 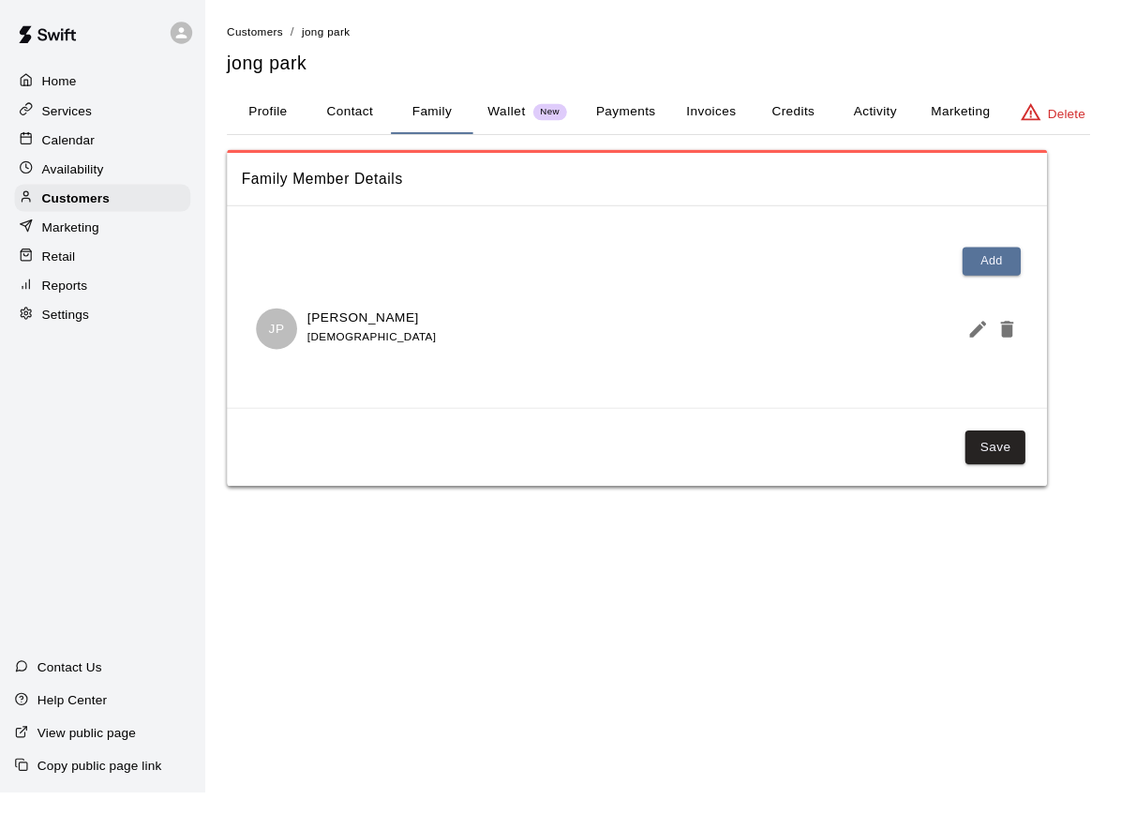 What do you see at coordinates (67, 293) in the screenshot?
I see `p: Reports` at bounding box center [67, 293].